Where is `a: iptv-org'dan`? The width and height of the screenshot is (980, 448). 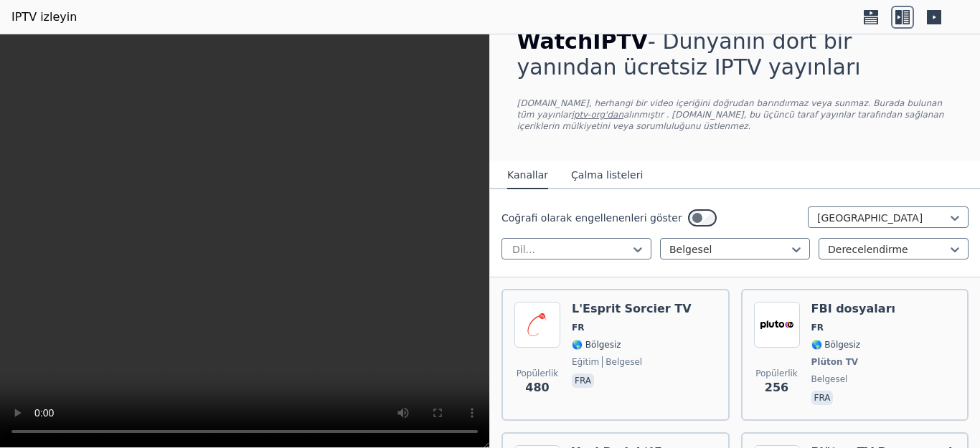 a: iptv-org'dan is located at coordinates (597, 115).